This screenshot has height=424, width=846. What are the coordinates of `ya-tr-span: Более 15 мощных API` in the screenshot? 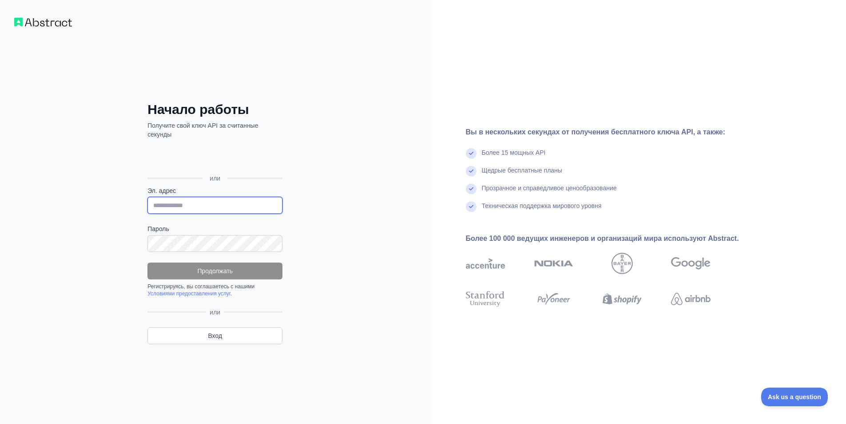 It's located at (514, 153).